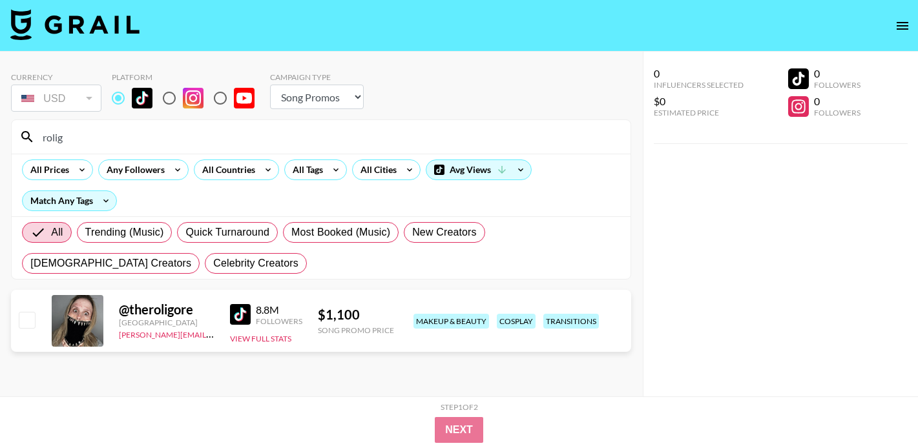 Image resolution: width=918 pixels, height=448 pixels. I want to click on div: Match Any Tags, so click(69, 201).